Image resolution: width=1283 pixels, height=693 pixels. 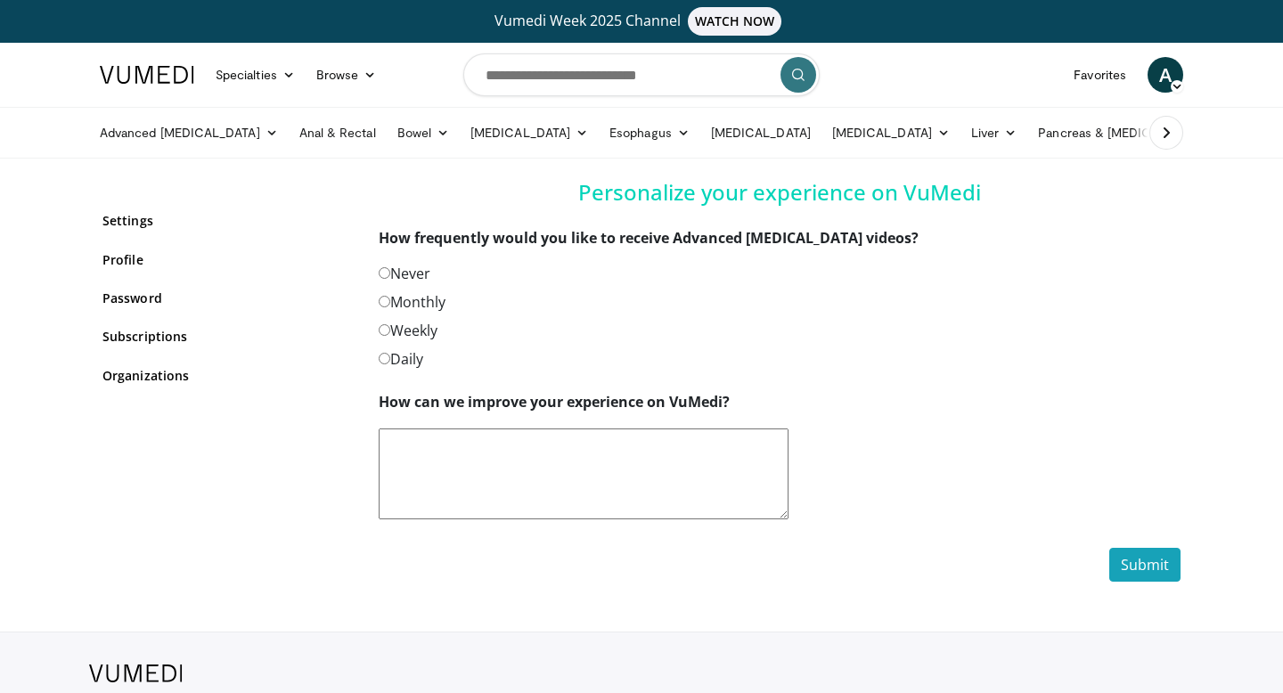 What do you see at coordinates (346, 75) in the screenshot?
I see `a: Browse` at bounding box center [346, 75].